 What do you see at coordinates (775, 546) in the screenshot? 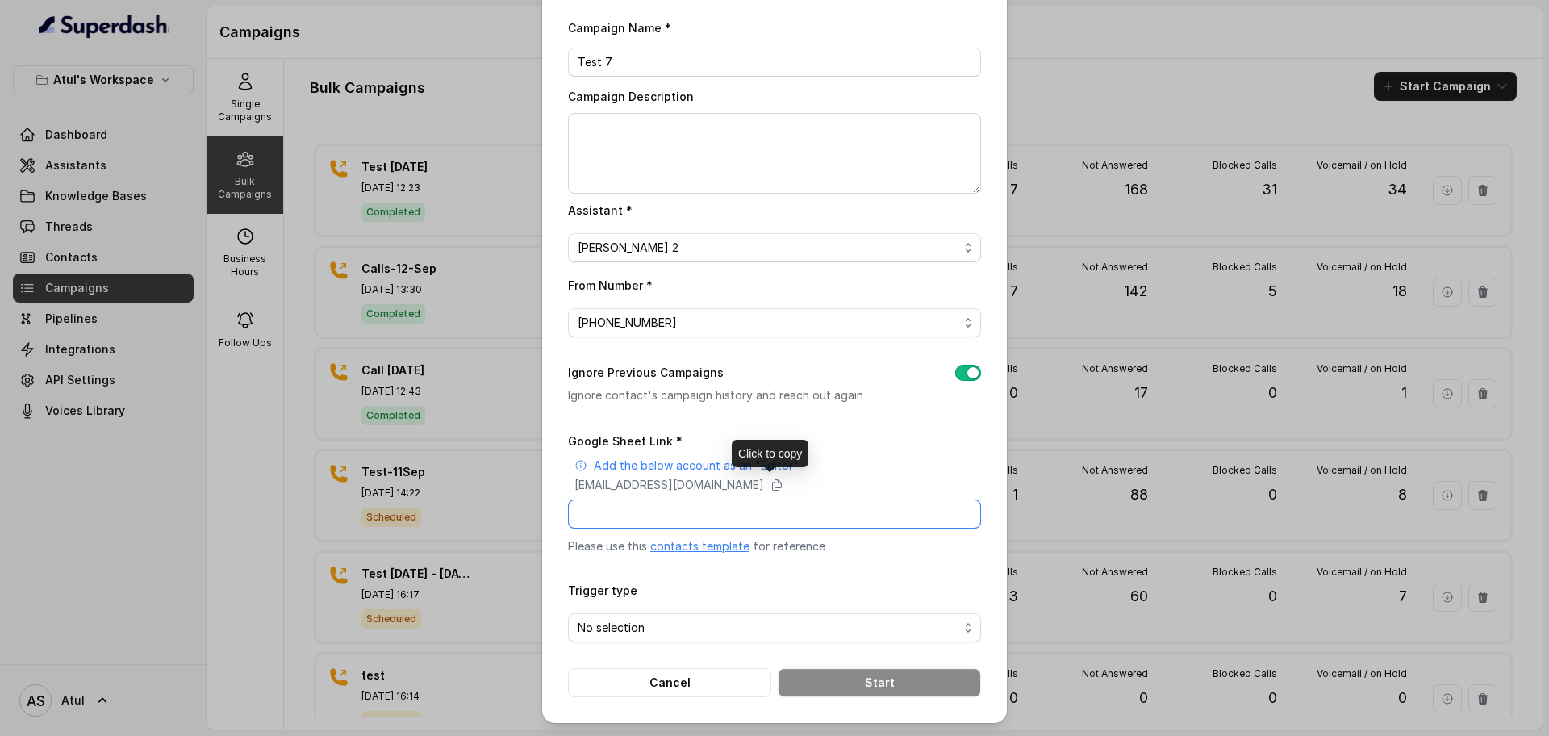
I see `p: Please use this for reference` at bounding box center [775, 546].